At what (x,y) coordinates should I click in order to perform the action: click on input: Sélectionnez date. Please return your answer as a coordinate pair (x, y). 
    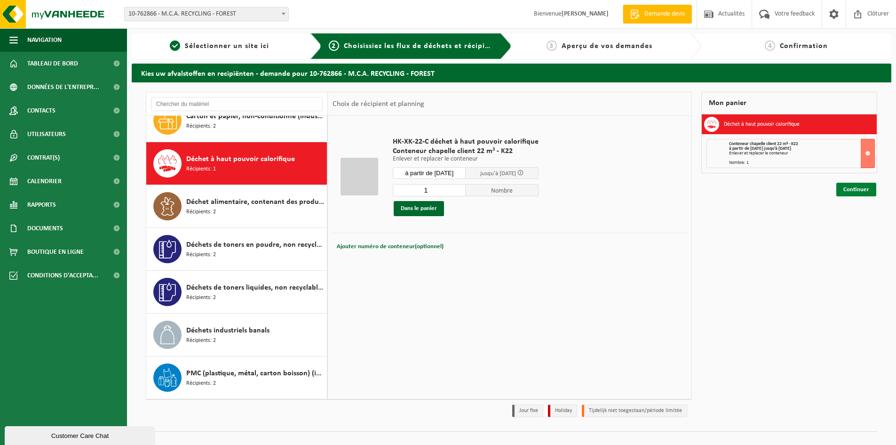
    Looking at the image, I should click on (429, 173).